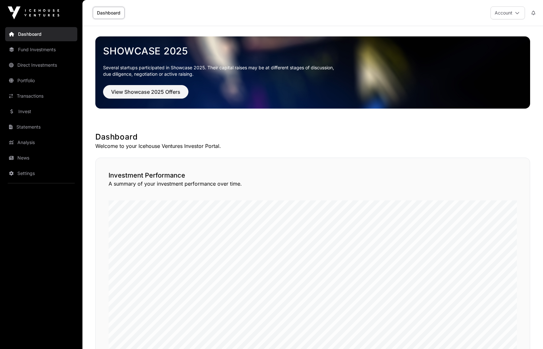 The height and width of the screenshot is (349, 543). Describe the element at coordinates (313, 137) in the screenshot. I see `h1: Dashboard` at that location.